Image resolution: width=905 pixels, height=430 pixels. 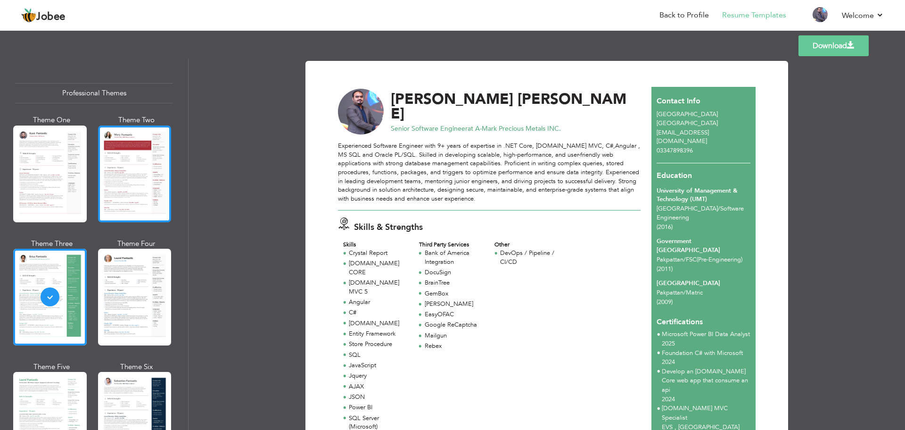 I want to click on div: Skills, so click(x=376, y=244).